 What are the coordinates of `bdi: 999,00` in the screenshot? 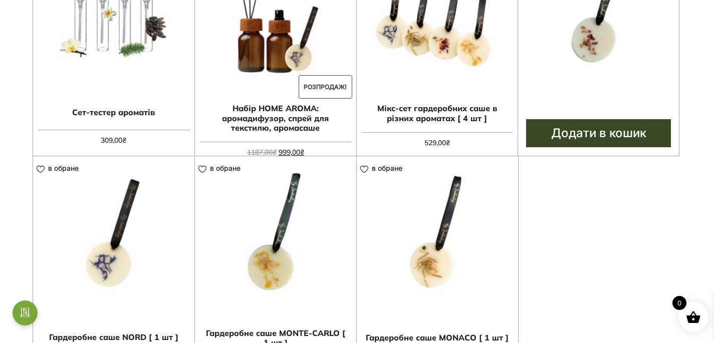 It's located at (291, 152).